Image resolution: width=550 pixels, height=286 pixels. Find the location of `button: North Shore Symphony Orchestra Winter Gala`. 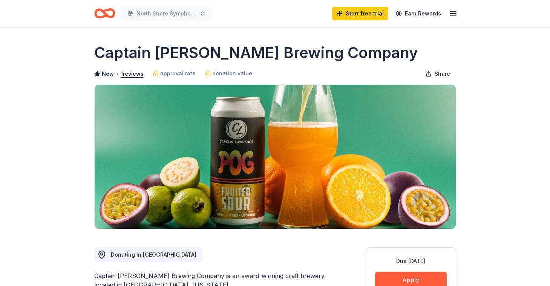

button: North Shore Symphony Orchestra Winter Gala is located at coordinates (167, 14).